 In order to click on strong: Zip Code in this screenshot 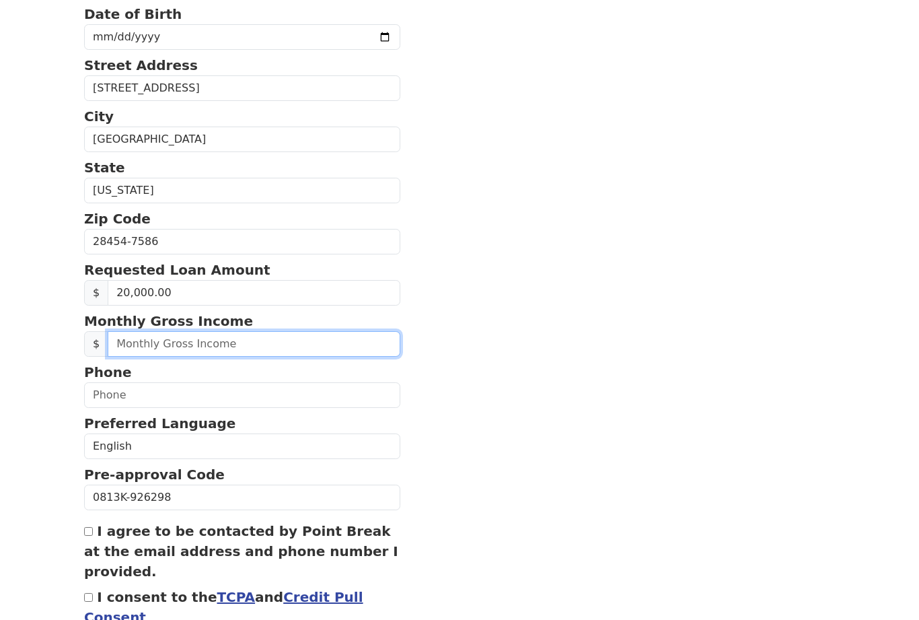, I will do `click(117, 219)`.